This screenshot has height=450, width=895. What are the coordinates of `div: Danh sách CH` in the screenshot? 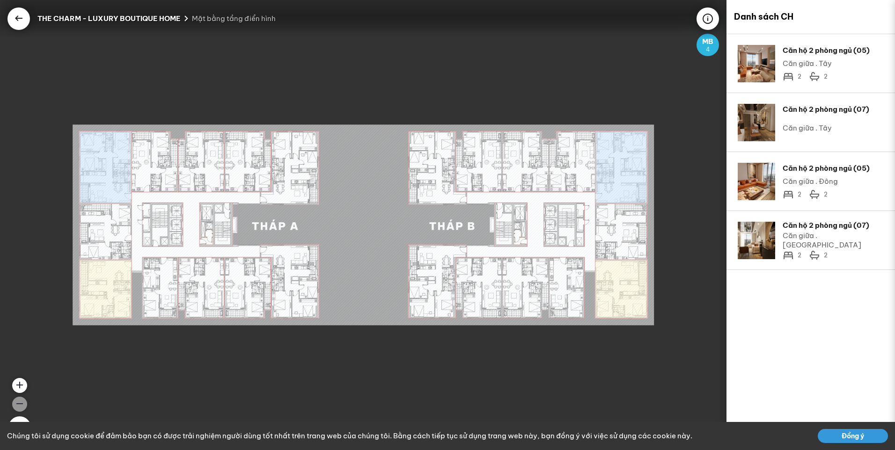 It's located at (763, 17).